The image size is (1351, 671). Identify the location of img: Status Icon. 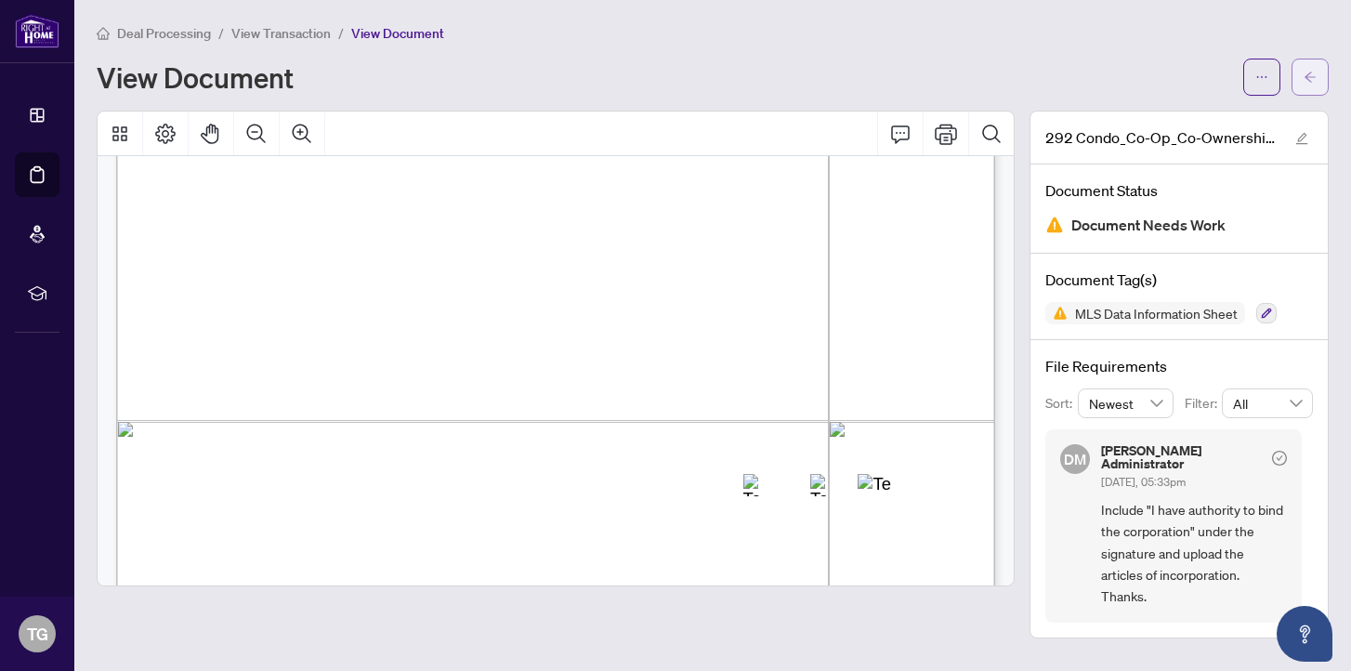
(1056, 313).